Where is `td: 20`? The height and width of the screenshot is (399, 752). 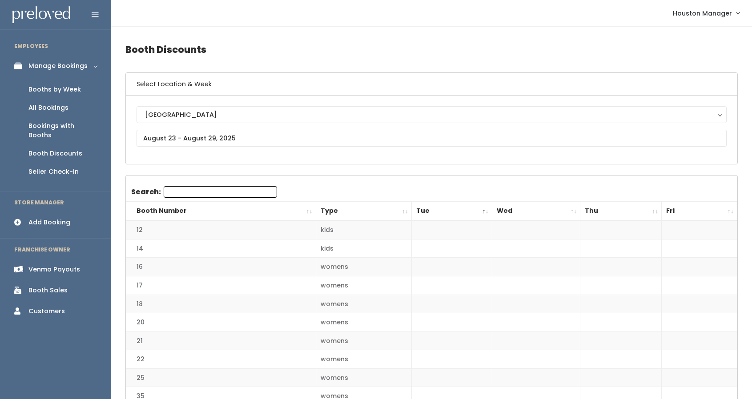 td: 20 is located at coordinates (221, 323).